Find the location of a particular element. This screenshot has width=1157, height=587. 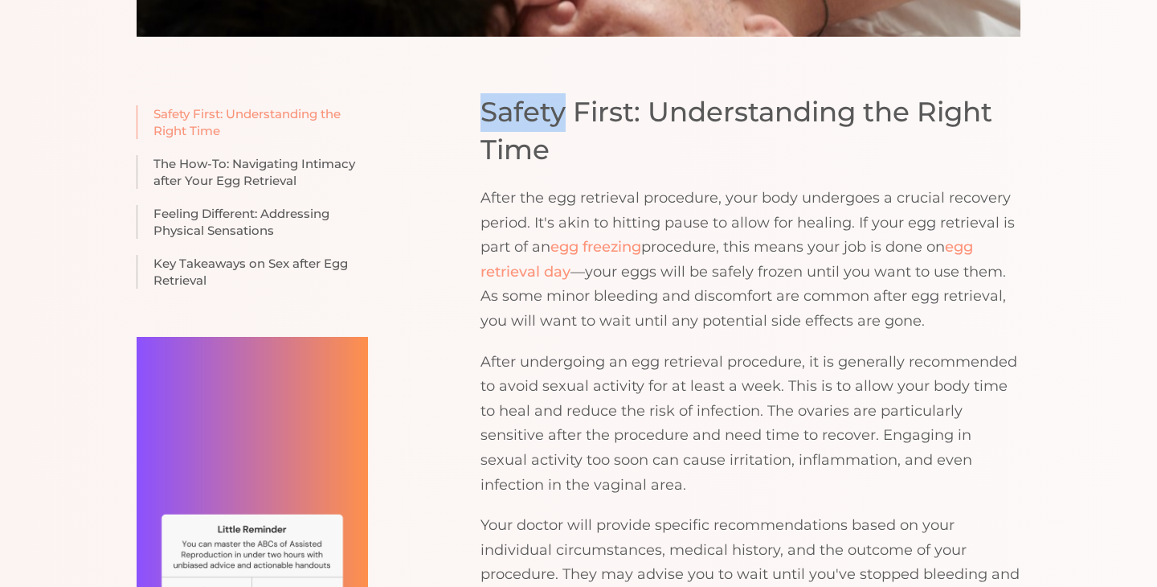

p: After the egg retrieval procedure, your body undergoes a crucial recovery period. It's akin to hi... is located at coordinates (750, 260).